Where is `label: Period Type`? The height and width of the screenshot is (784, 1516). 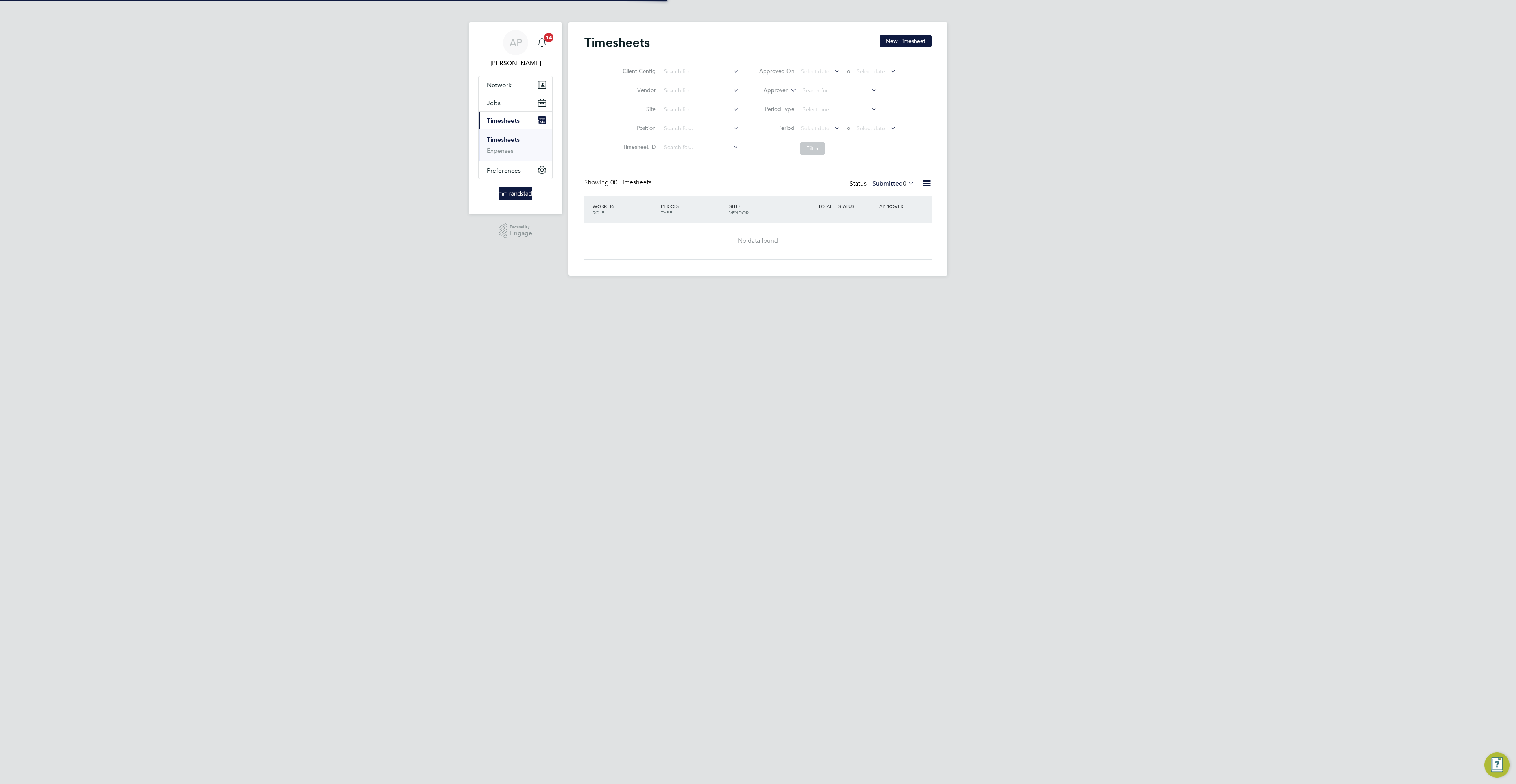 label: Period Type is located at coordinates (776, 109).